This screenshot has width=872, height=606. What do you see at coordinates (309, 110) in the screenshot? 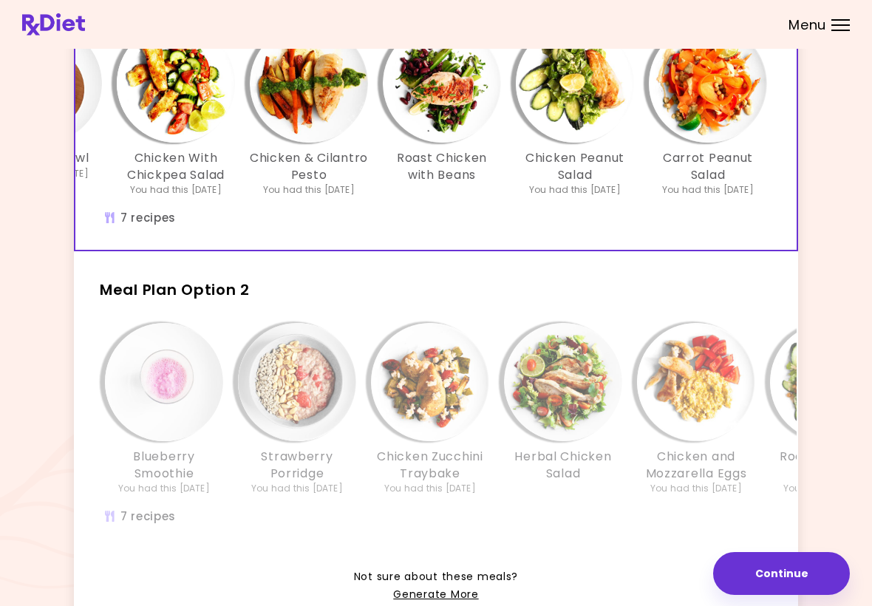
I see `div: Info - Chicken & Cilantro Pesto - Meal Plan Option 1 (Selected)` at bounding box center [309, 110].